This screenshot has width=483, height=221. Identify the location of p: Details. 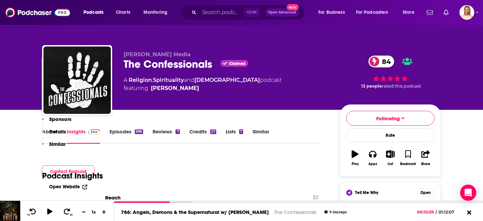
(58, 131).